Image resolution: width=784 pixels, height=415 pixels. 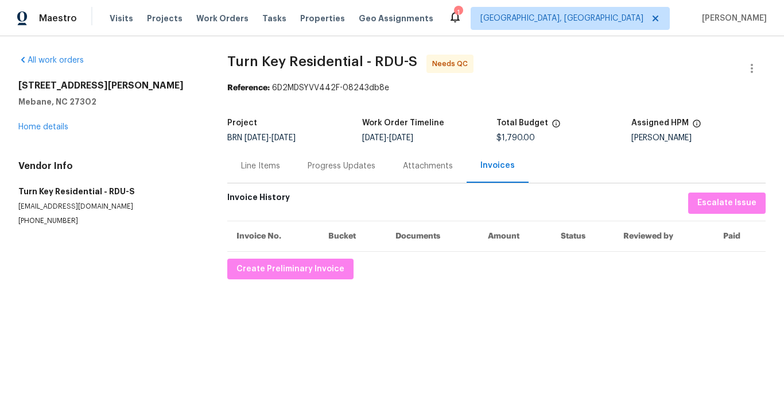 What do you see at coordinates (697, 126) in the screenshot?
I see `span: The hpm assigned to this work order.` at bounding box center [697, 126].